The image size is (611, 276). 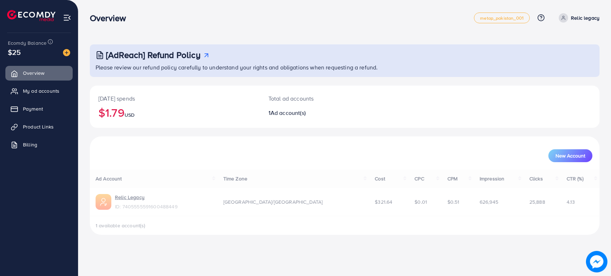 I want to click on span: $25, so click(x=14, y=52).